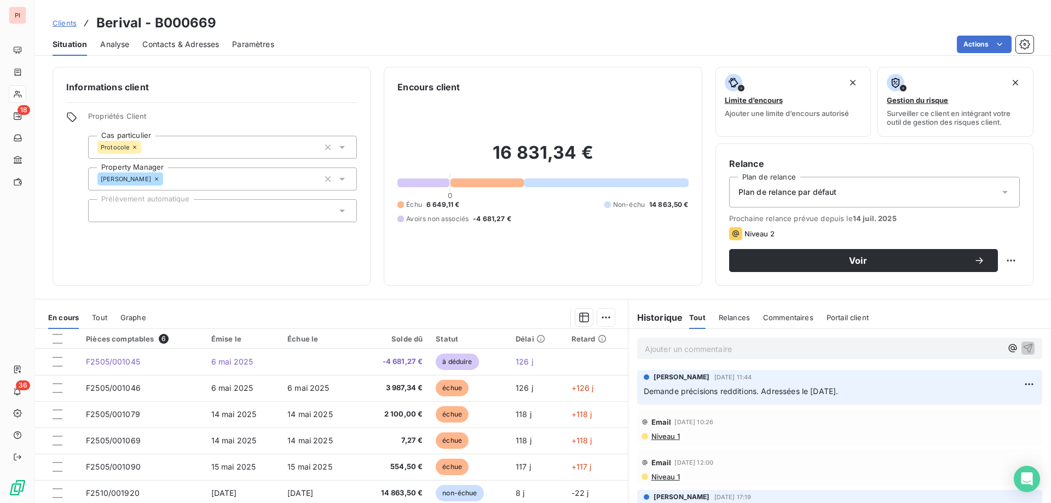  What do you see at coordinates (64, 318) in the screenshot?
I see `span: En cours` at bounding box center [64, 318].